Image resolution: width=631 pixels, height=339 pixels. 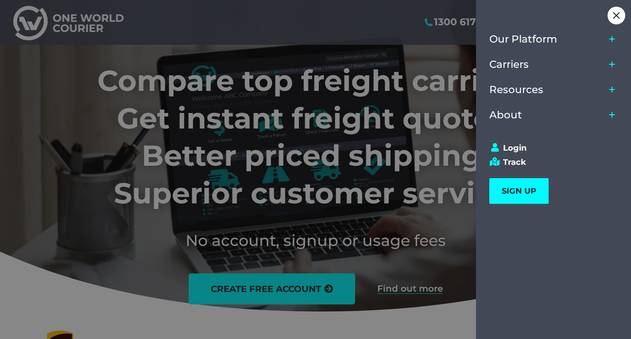 What do you see at coordinates (506, 115) in the screenshot?
I see `span: About` at bounding box center [506, 115].